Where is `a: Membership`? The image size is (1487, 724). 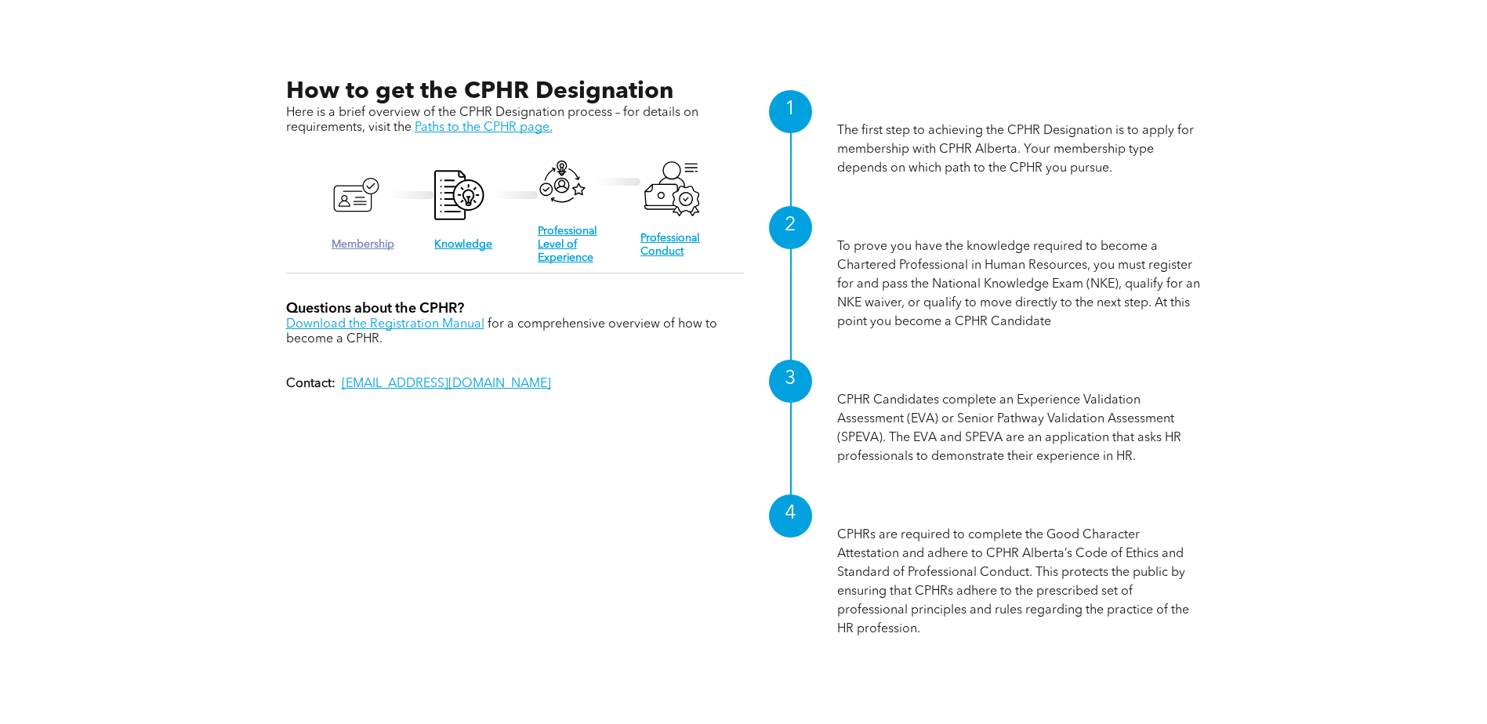 a: Membership is located at coordinates (363, 245).